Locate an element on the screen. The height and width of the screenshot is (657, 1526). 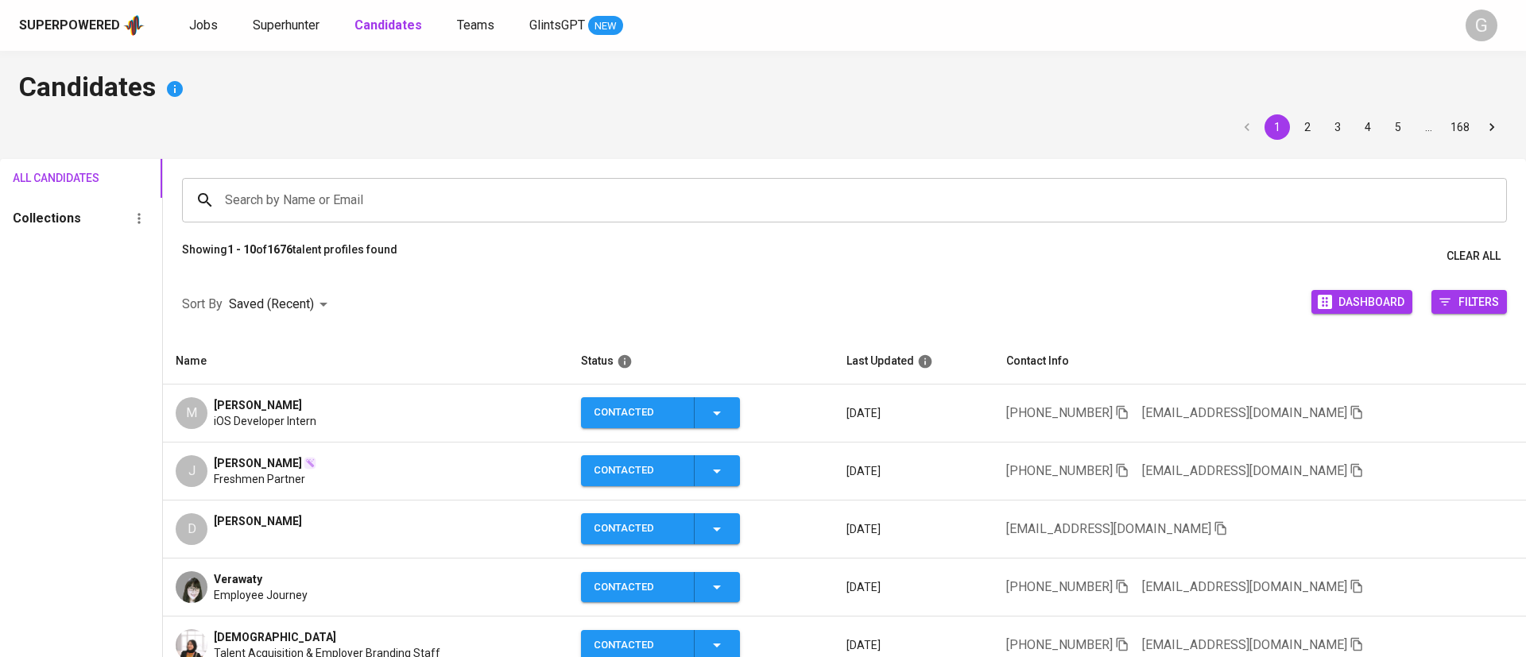
button: Filters is located at coordinates (1469, 302).